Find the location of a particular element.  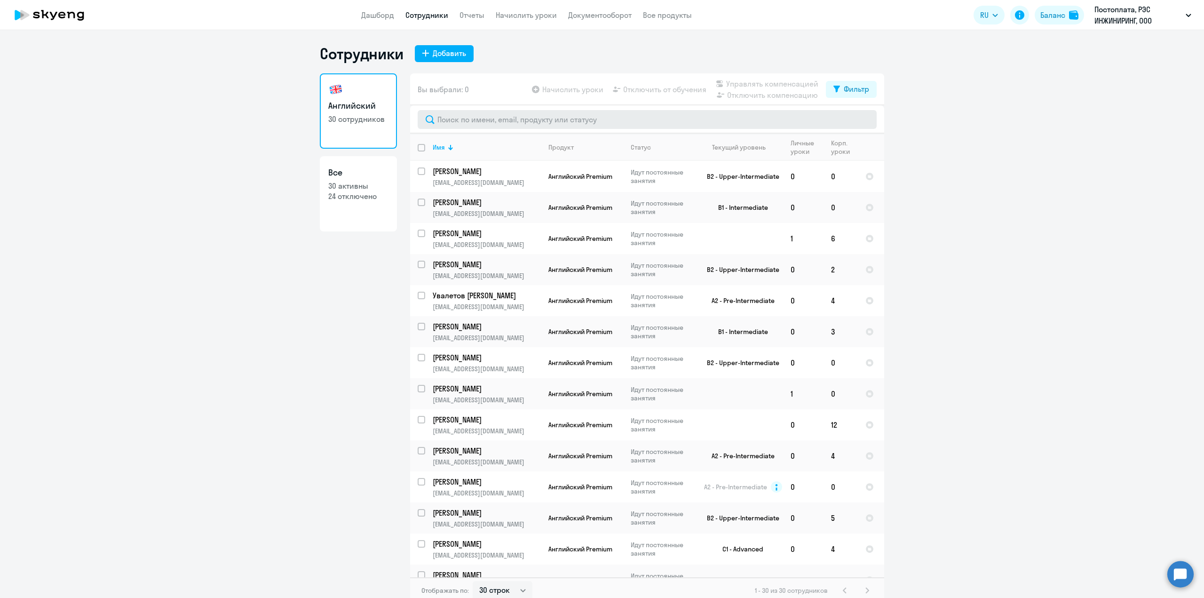

span: 1 - 30 из 30 сотрудников is located at coordinates (791, 590).